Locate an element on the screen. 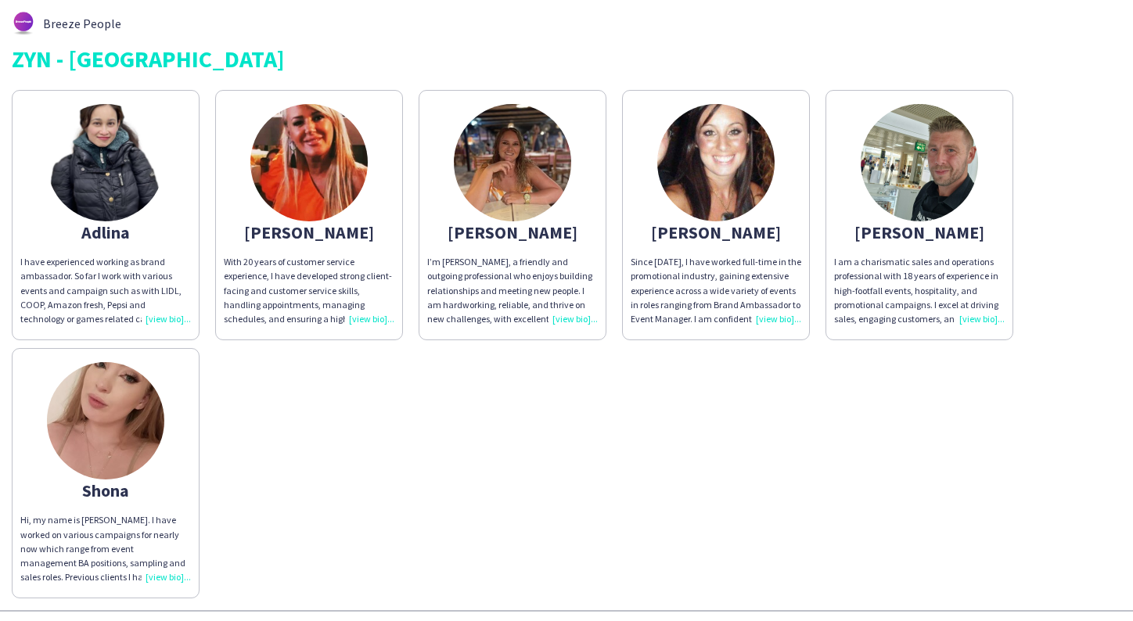  div: Adlina is located at coordinates (106, 232).